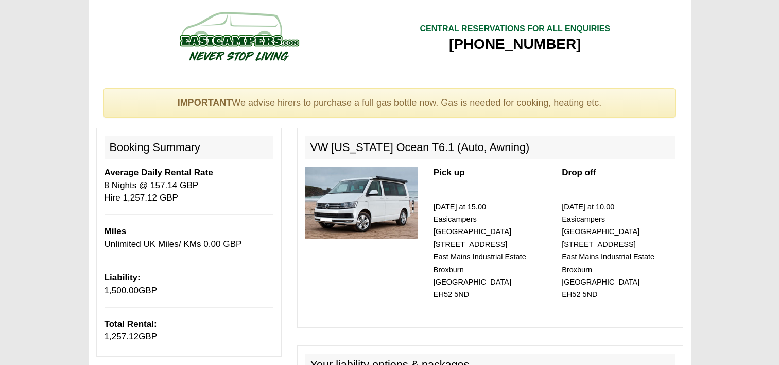 This screenshot has width=779, height=365. I want to click on strong: IMPORTANT, so click(205, 102).